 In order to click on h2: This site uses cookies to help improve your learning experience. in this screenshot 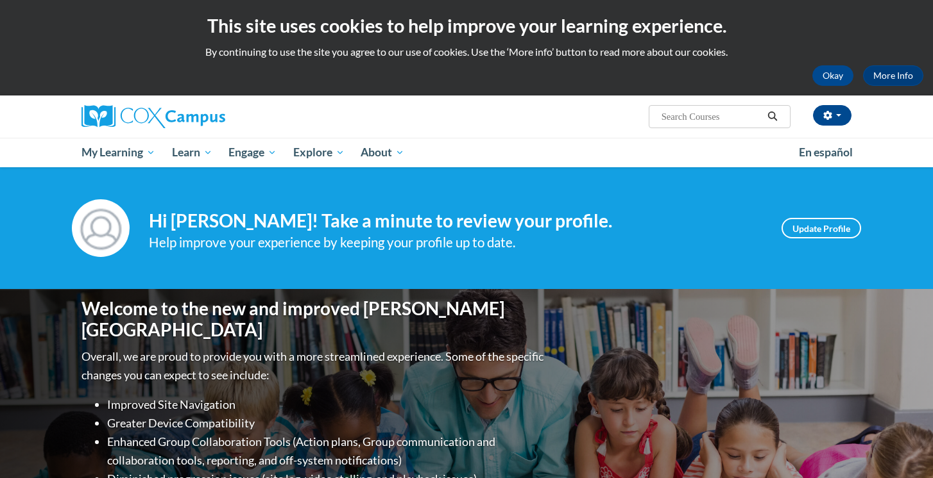, I will do `click(466, 26)`.